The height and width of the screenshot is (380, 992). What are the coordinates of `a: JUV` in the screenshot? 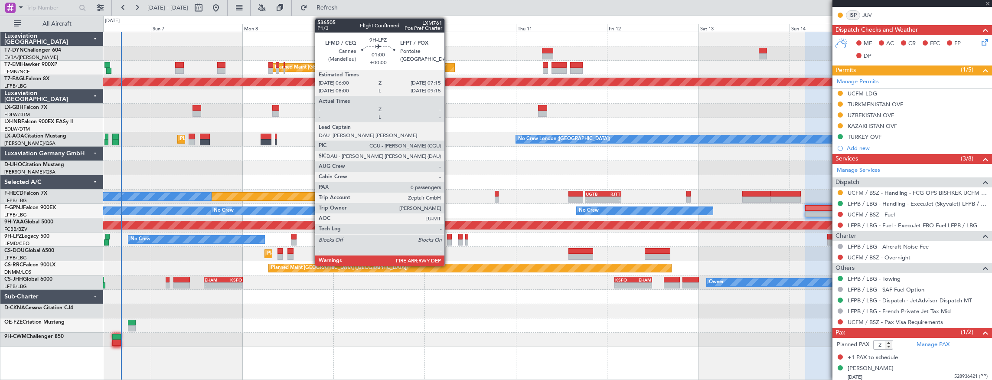 It's located at (872, 15).